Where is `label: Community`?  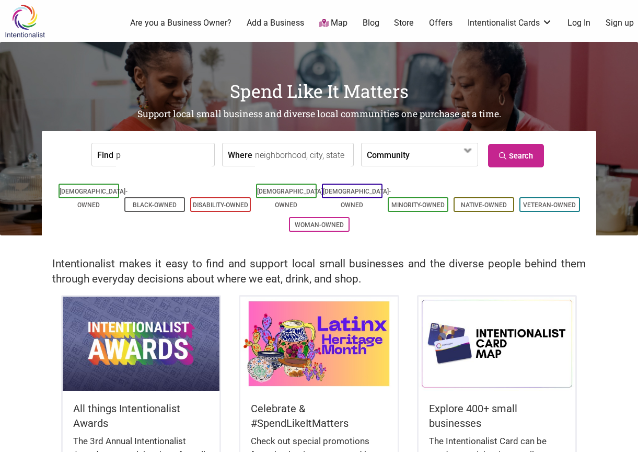 label: Community is located at coordinates (388, 154).